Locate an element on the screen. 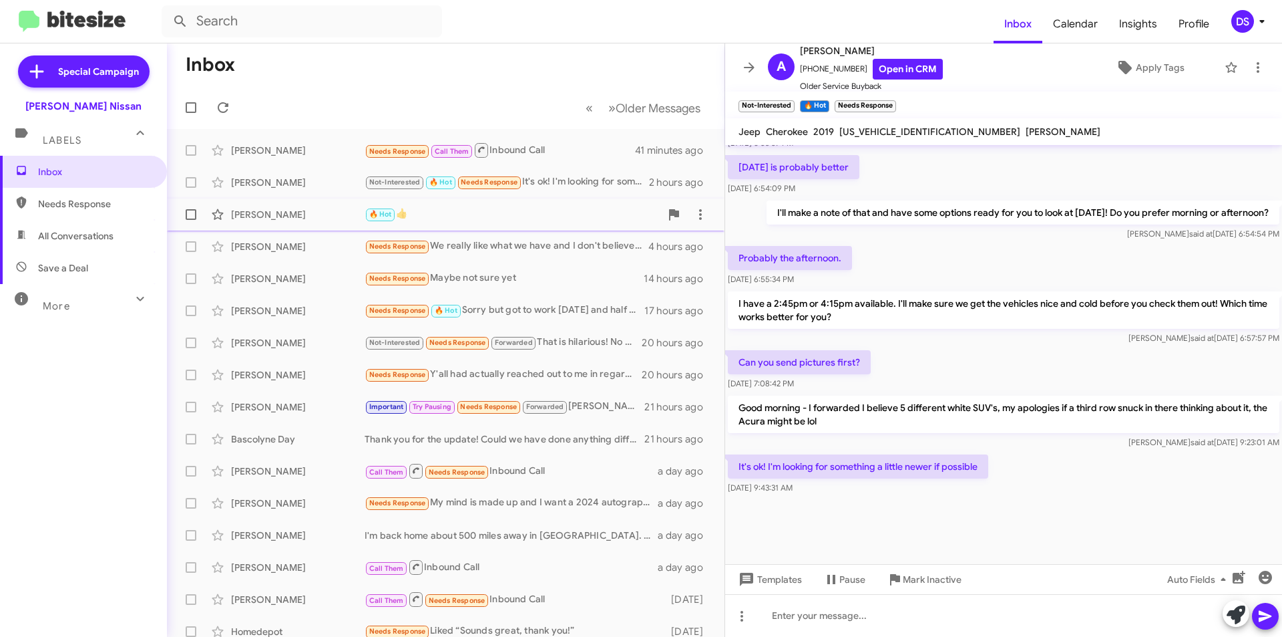 Image resolution: width=1282 pixels, height=637 pixels. span: Older Service Buyback is located at coordinates (872, 86).